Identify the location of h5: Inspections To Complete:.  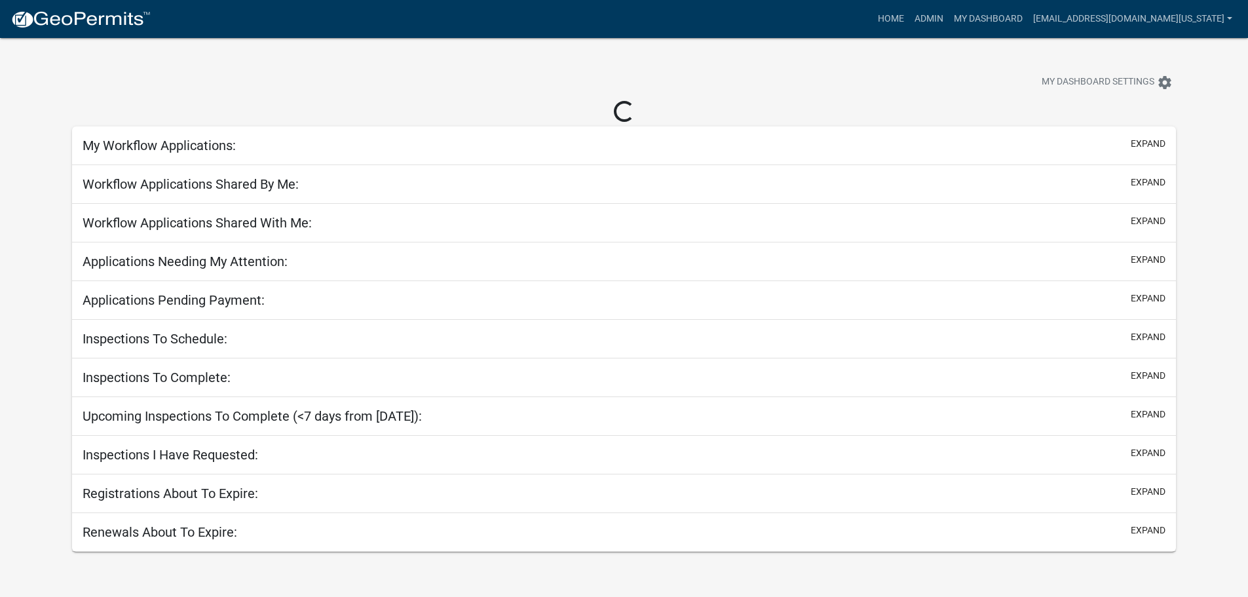
(157, 377).